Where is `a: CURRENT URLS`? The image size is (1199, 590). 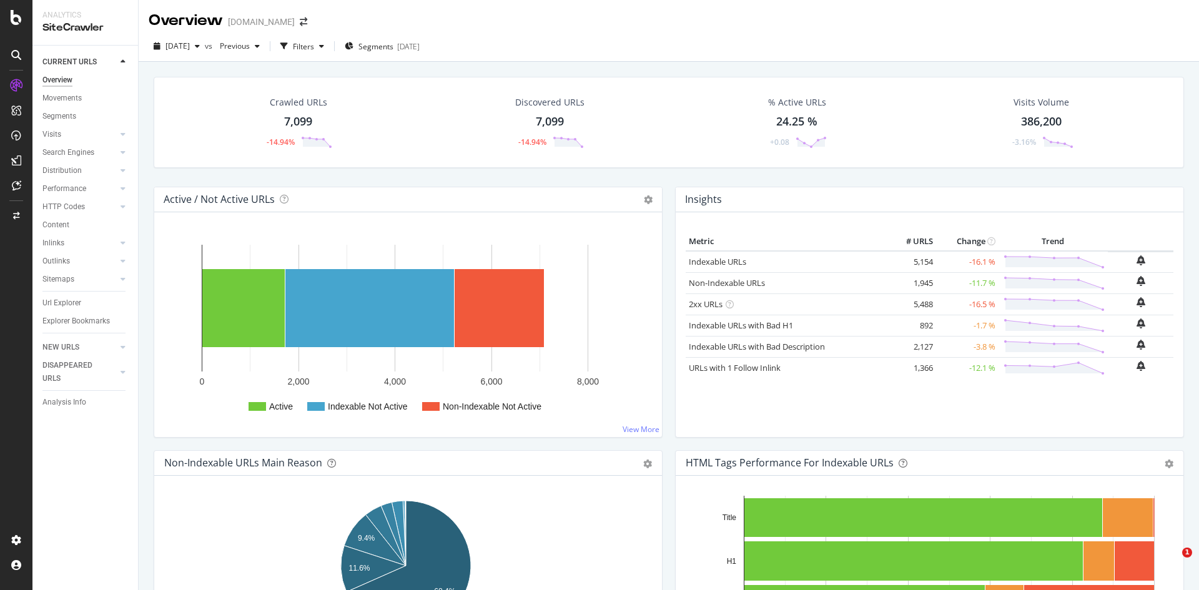 a: CURRENT URLS is located at coordinates (79, 62).